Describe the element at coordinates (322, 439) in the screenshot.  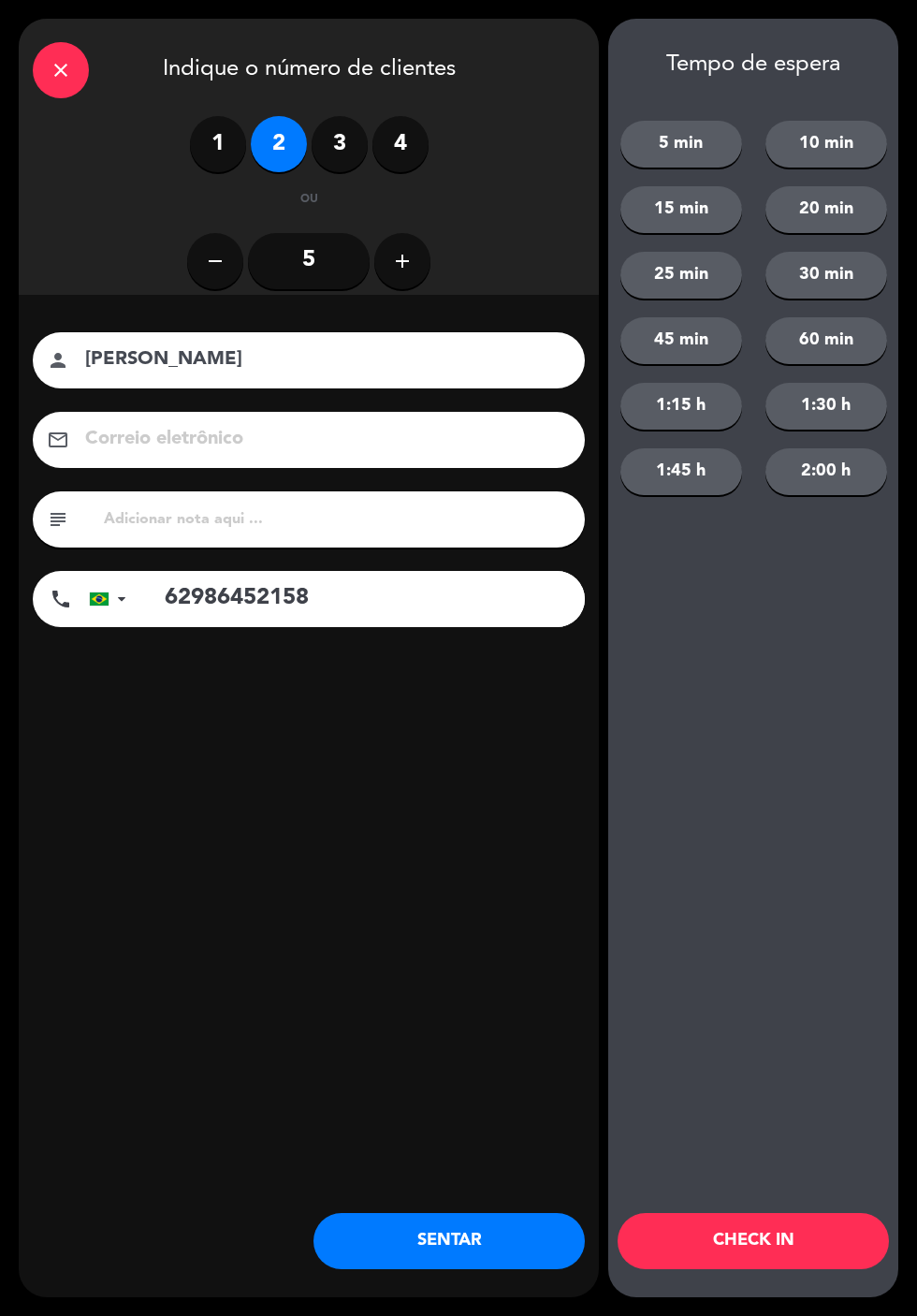
I see `input: Correio eletrônico` at that location.